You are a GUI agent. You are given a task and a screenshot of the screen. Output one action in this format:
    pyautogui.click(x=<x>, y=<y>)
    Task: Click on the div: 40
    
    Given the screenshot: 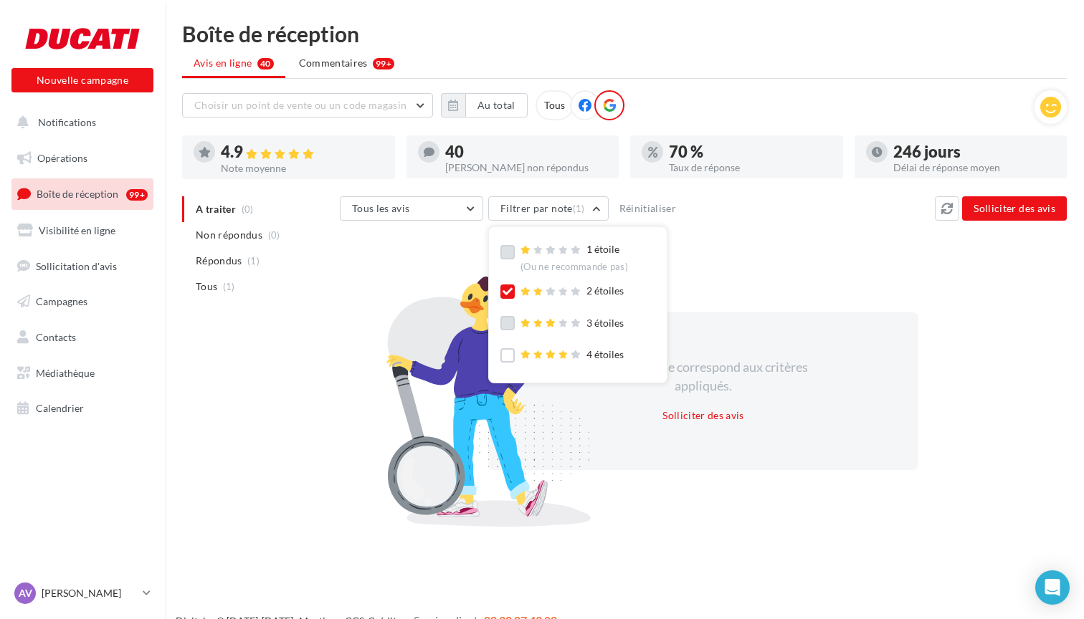 What is the action you would take?
    pyautogui.click(x=526, y=152)
    